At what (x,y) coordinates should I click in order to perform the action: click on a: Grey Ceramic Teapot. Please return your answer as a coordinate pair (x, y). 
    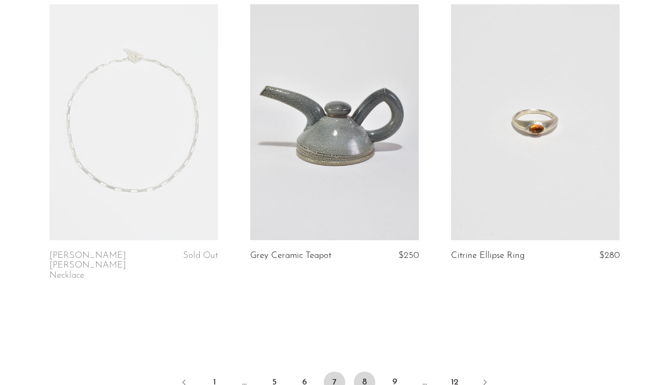
    Looking at the image, I should click on (290, 256).